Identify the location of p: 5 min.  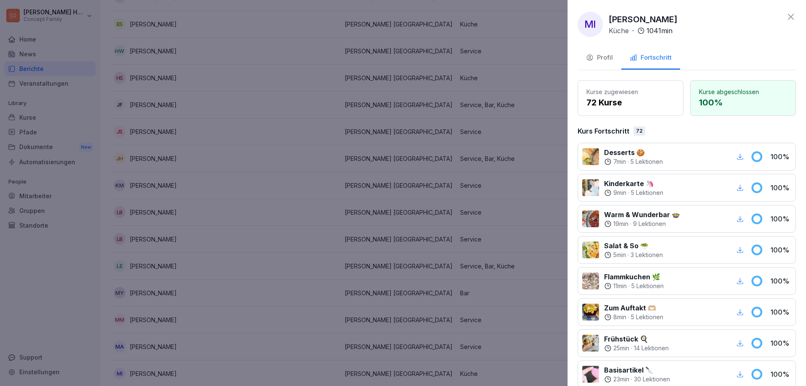
(620, 255).